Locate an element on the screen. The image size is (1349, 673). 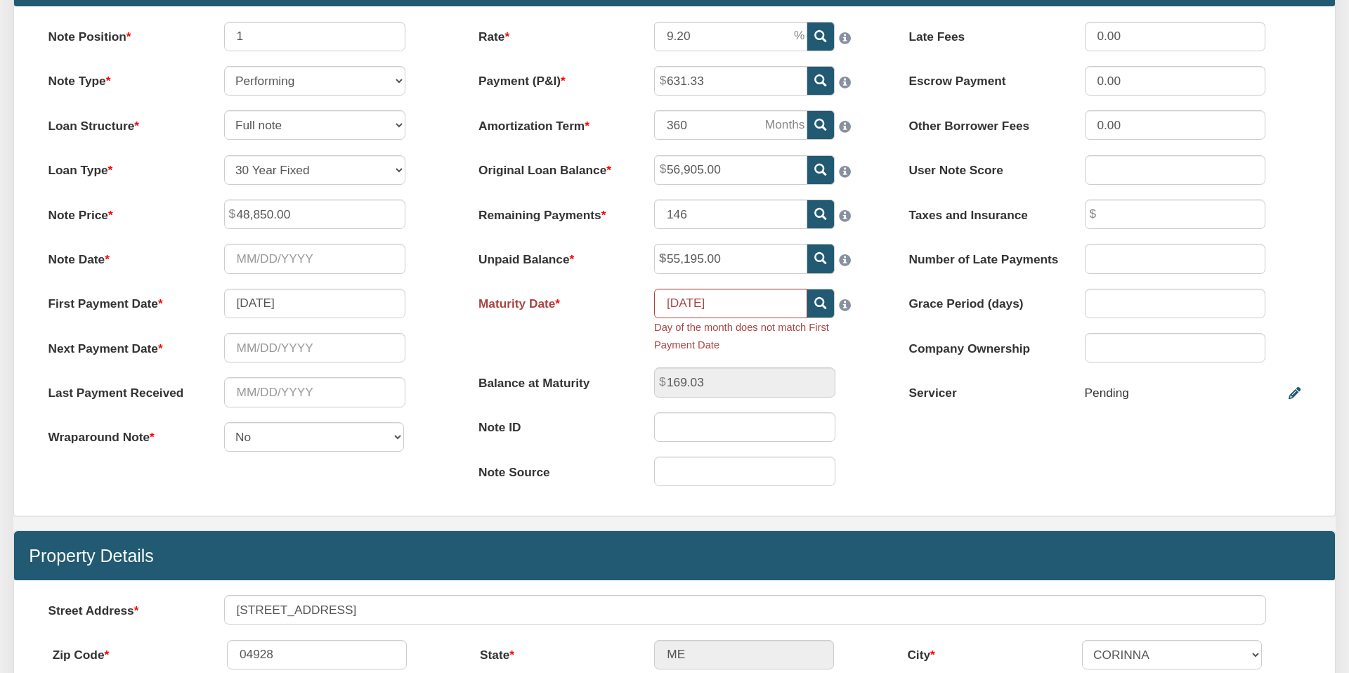
label: City is located at coordinates (979, 652).